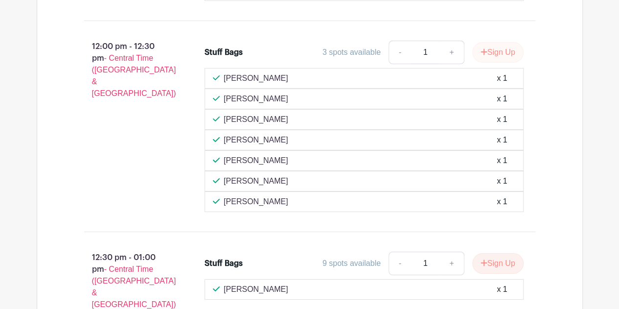  I want to click on p: 12:00 pm - 12:30 pm, so click(129, 70).